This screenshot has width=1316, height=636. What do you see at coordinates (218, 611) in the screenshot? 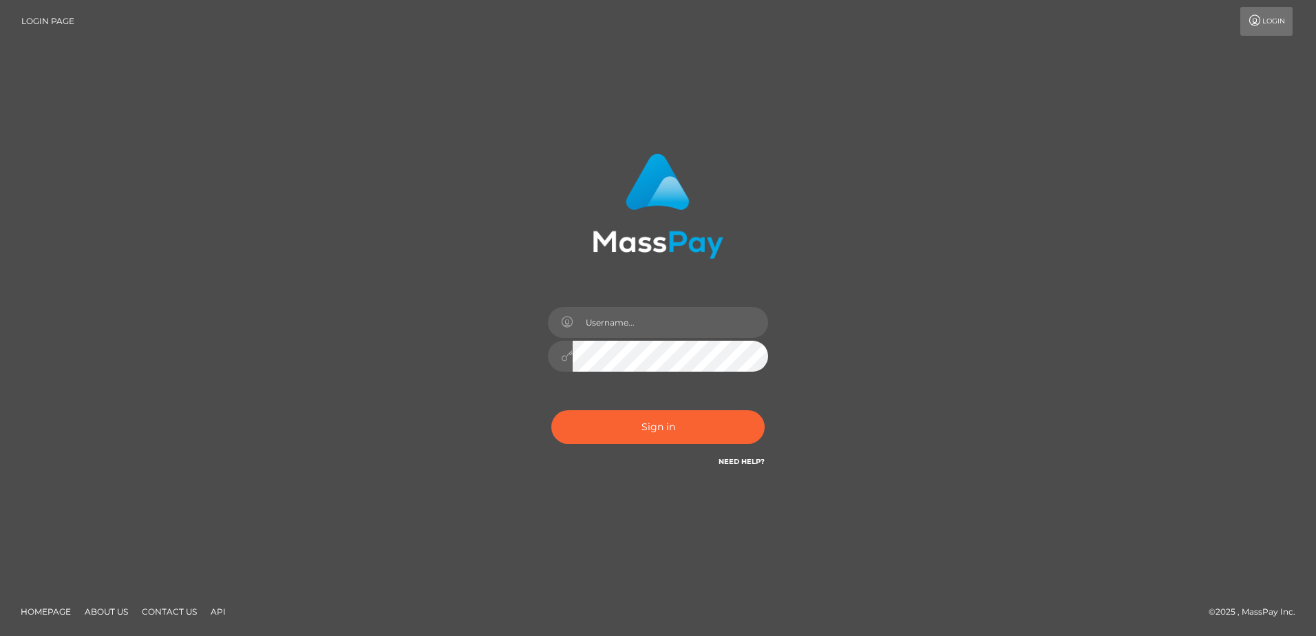
I see `a: API` at bounding box center [218, 611].